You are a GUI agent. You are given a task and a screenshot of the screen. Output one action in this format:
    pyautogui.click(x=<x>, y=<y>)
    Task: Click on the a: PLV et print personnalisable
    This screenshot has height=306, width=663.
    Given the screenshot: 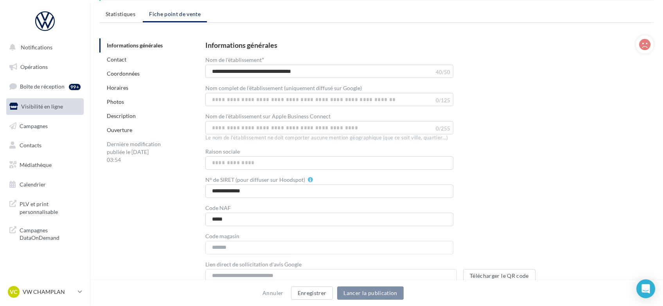 What is the action you would take?
    pyautogui.click(x=45, y=207)
    